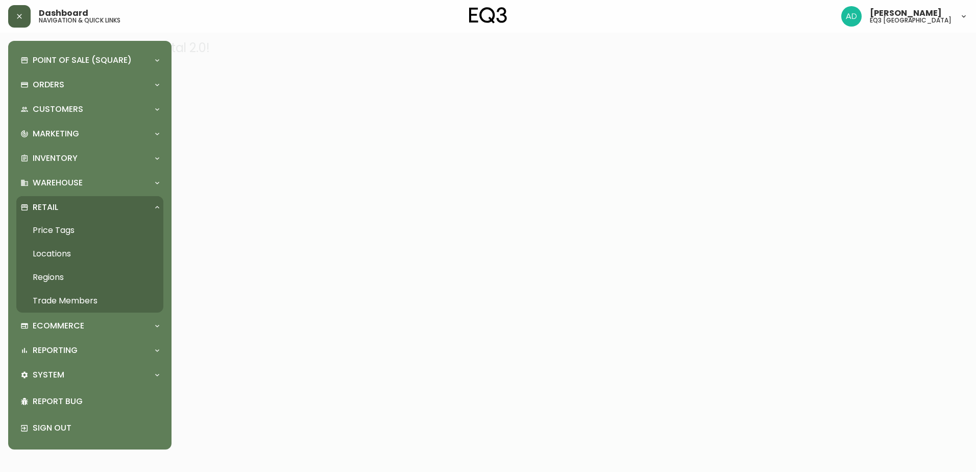 This screenshot has height=472, width=976. I want to click on div: System, so click(90, 375).